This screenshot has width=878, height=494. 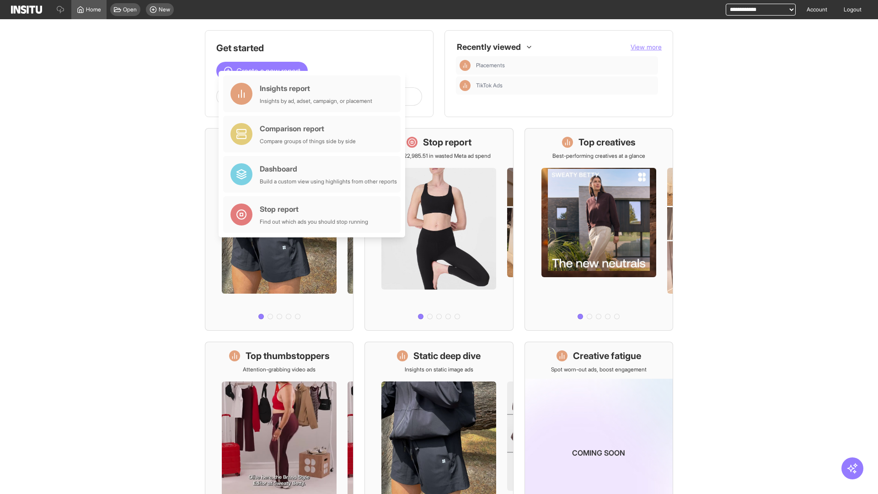 What do you see at coordinates (279, 369) in the screenshot?
I see `p: Attention-grabbing video ads` at bounding box center [279, 369].